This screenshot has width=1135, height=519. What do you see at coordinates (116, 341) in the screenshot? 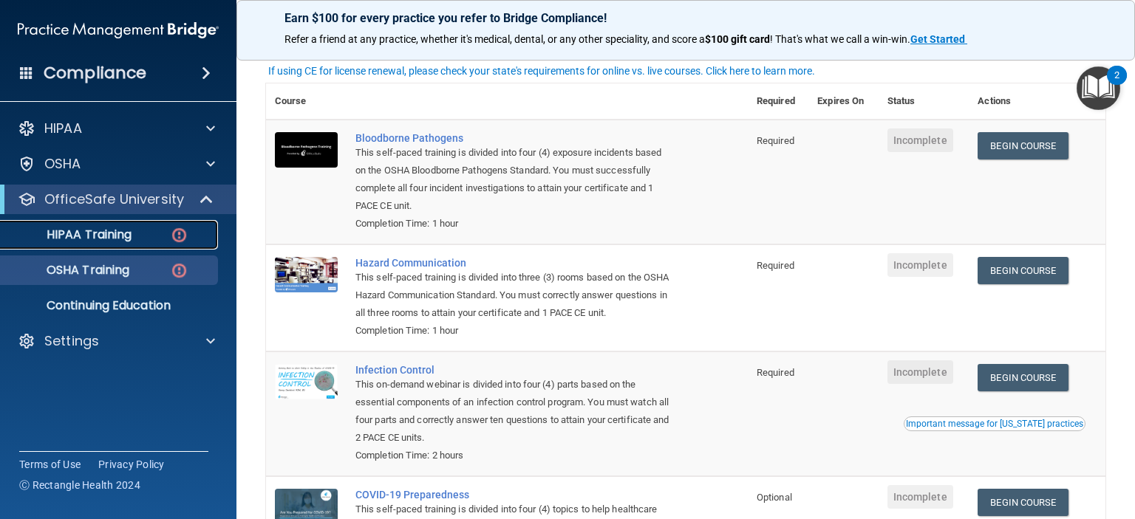
I see `a: Settings` at bounding box center [116, 341].